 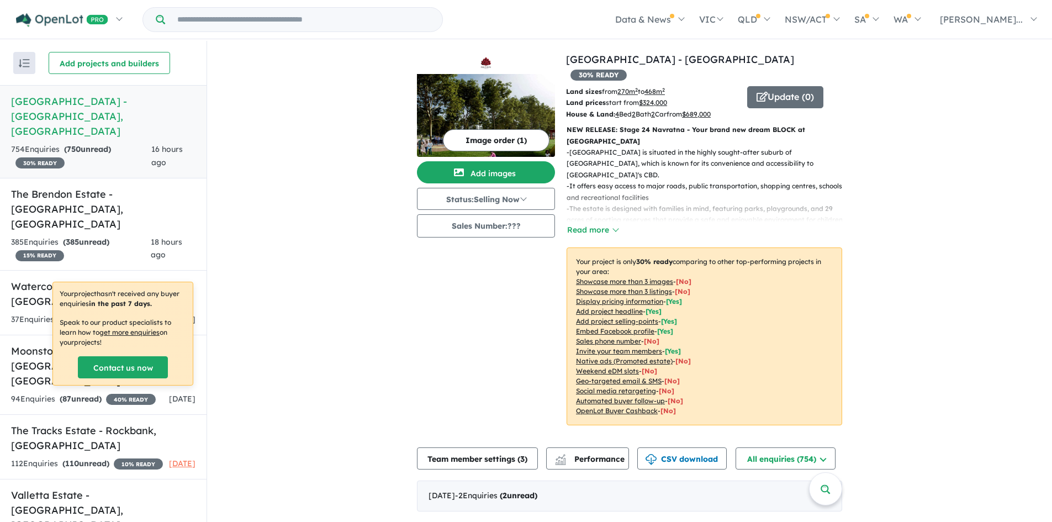 What do you see at coordinates (584, 91) in the screenshot?
I see `b: Land sizes` at bounding box center [584, 91].